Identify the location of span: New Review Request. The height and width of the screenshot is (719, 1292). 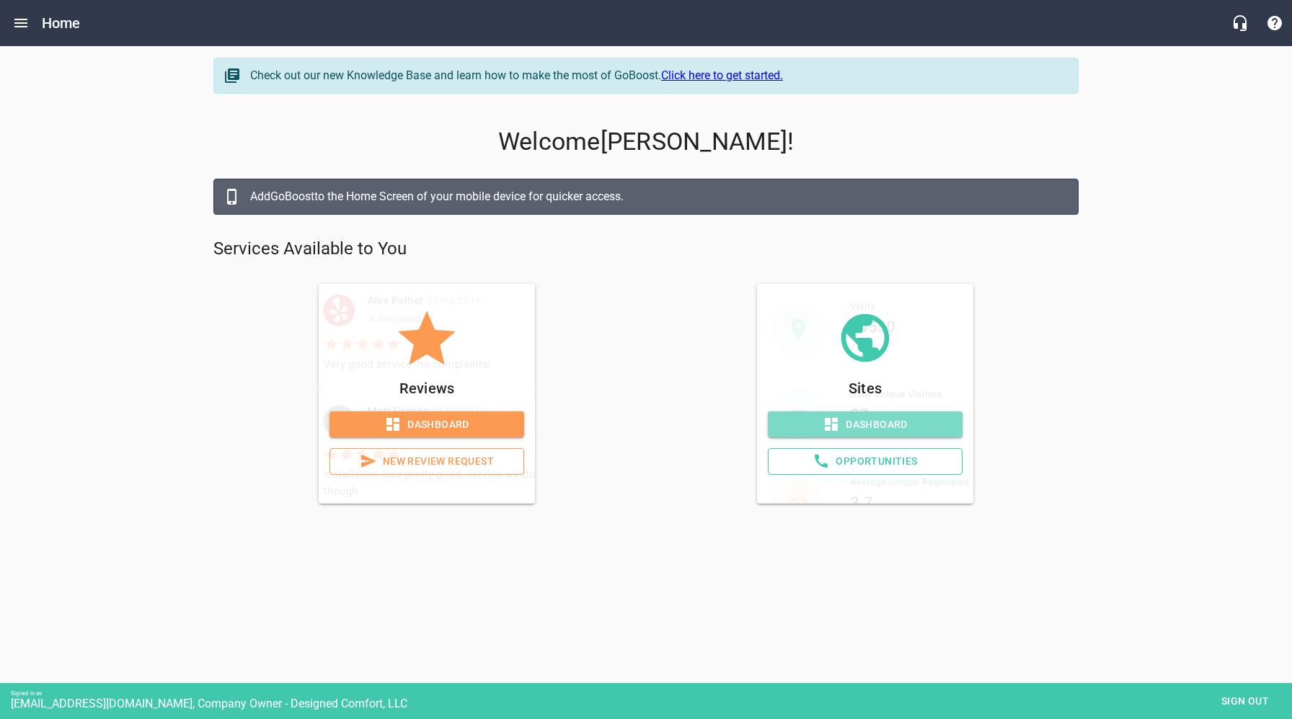
(427, 461).